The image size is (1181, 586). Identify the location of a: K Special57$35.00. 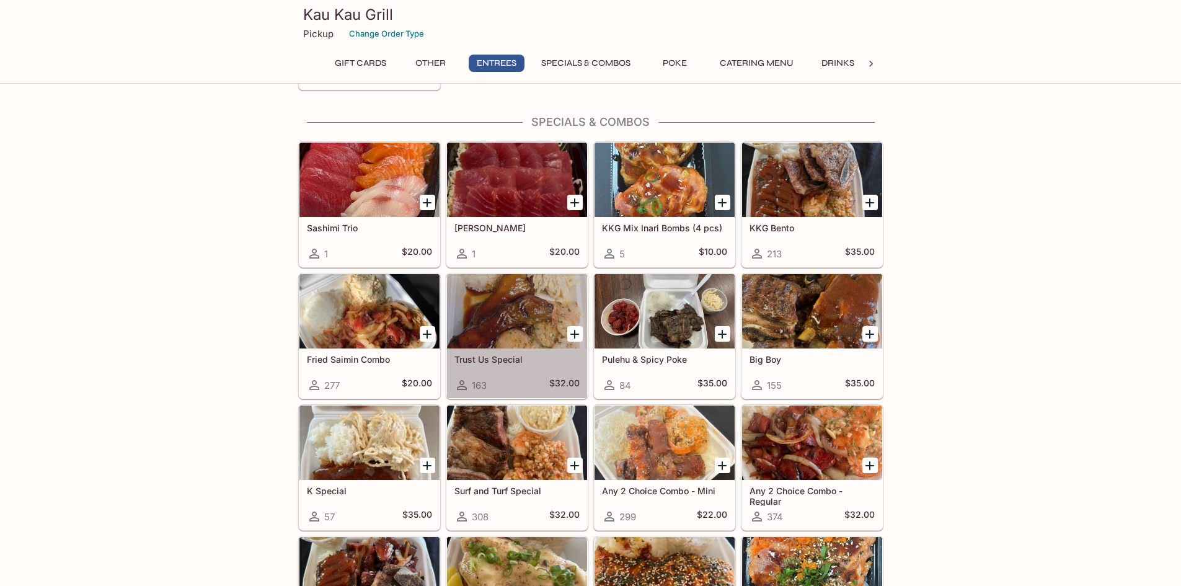
(369, 467).